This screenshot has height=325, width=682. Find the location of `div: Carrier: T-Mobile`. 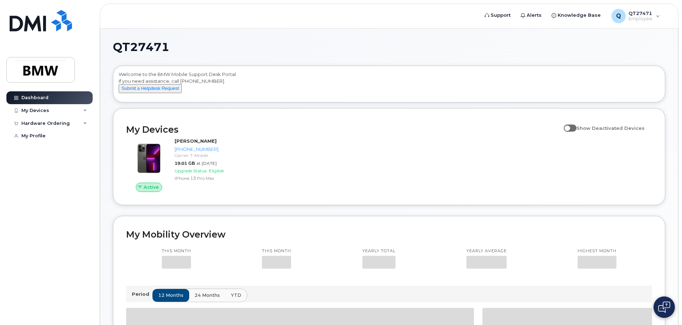

div: Carrier: T-Mobile is located at coordinates (211, 155).